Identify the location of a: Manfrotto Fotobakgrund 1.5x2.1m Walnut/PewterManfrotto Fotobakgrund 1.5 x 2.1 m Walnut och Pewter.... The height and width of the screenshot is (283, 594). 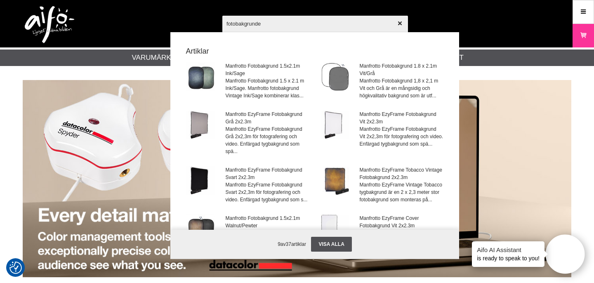
(247, 237).